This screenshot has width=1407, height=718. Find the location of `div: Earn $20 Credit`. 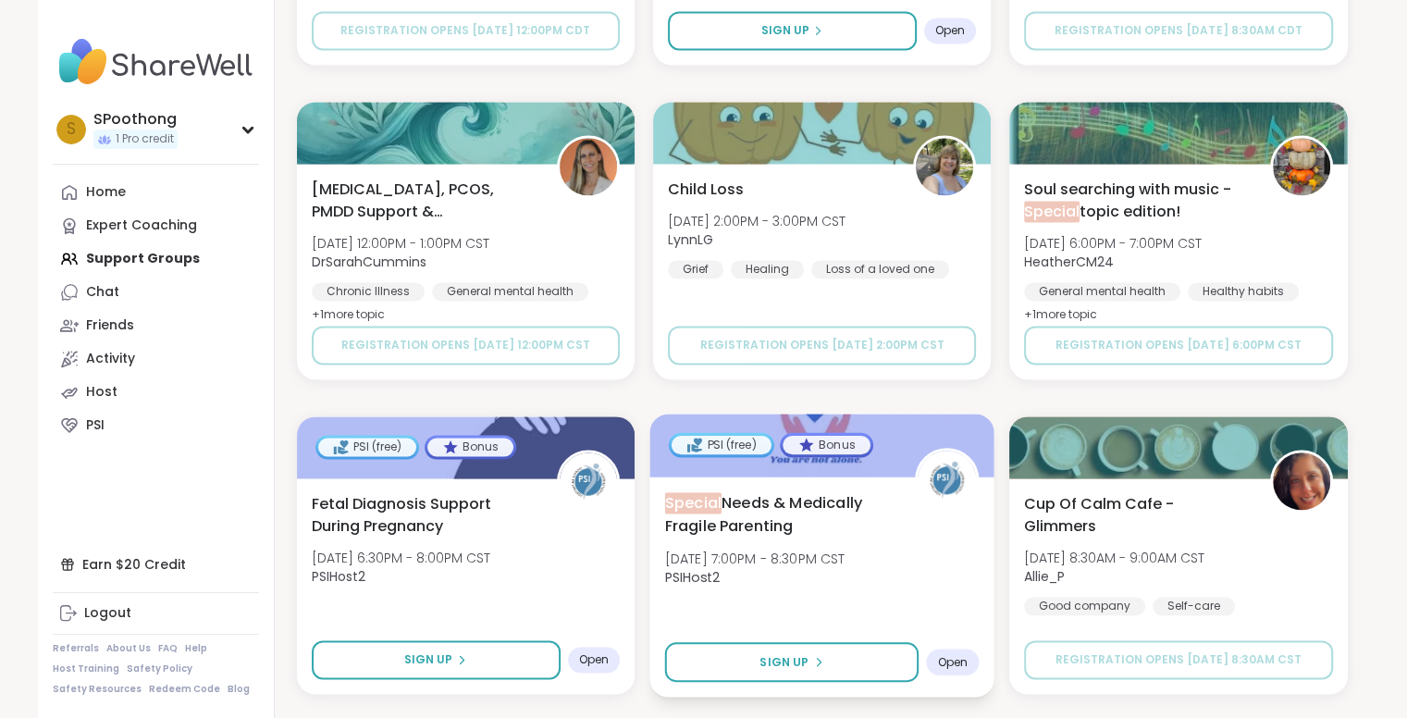

div: Earn $20 Credit is located at coordinates (155, 564).